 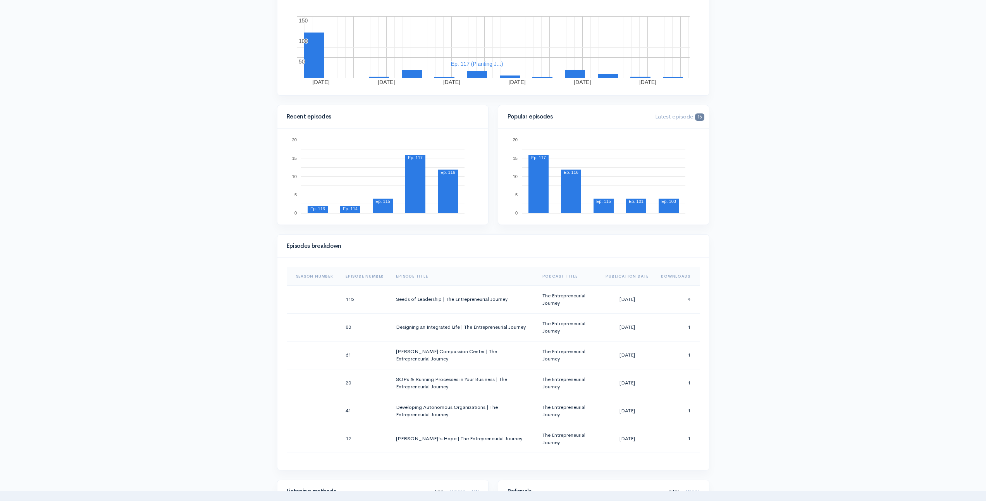 I want to click on text: Ep. 113, so click(x=318, y=209).